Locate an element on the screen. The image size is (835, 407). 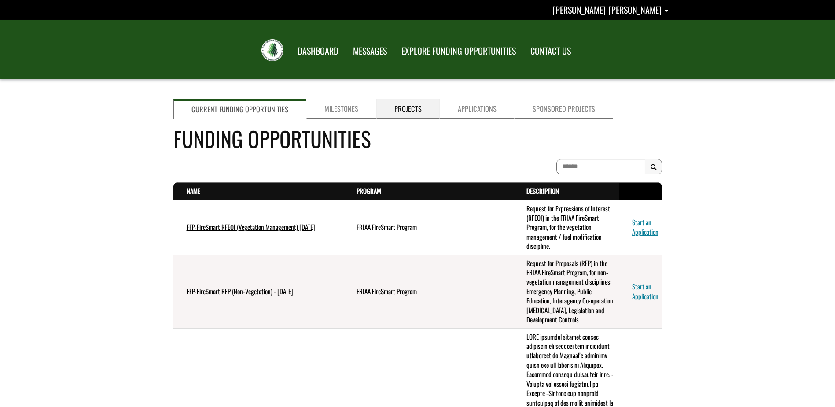
a: DASHBOARD is located at coordinates (318, 51).